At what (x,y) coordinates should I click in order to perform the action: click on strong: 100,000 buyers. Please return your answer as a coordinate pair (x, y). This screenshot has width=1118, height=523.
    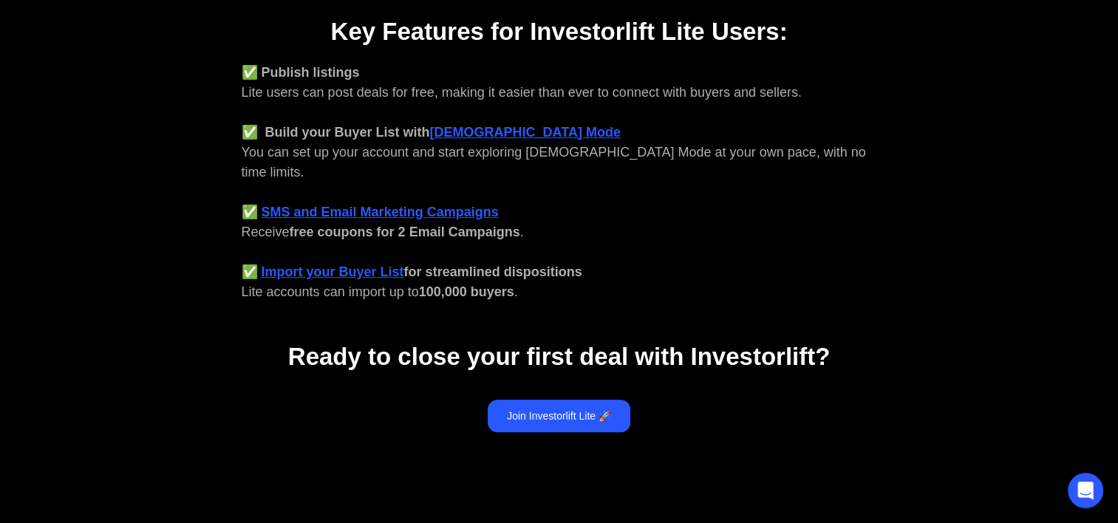
    Looking at the image, I should click on (466, 292).